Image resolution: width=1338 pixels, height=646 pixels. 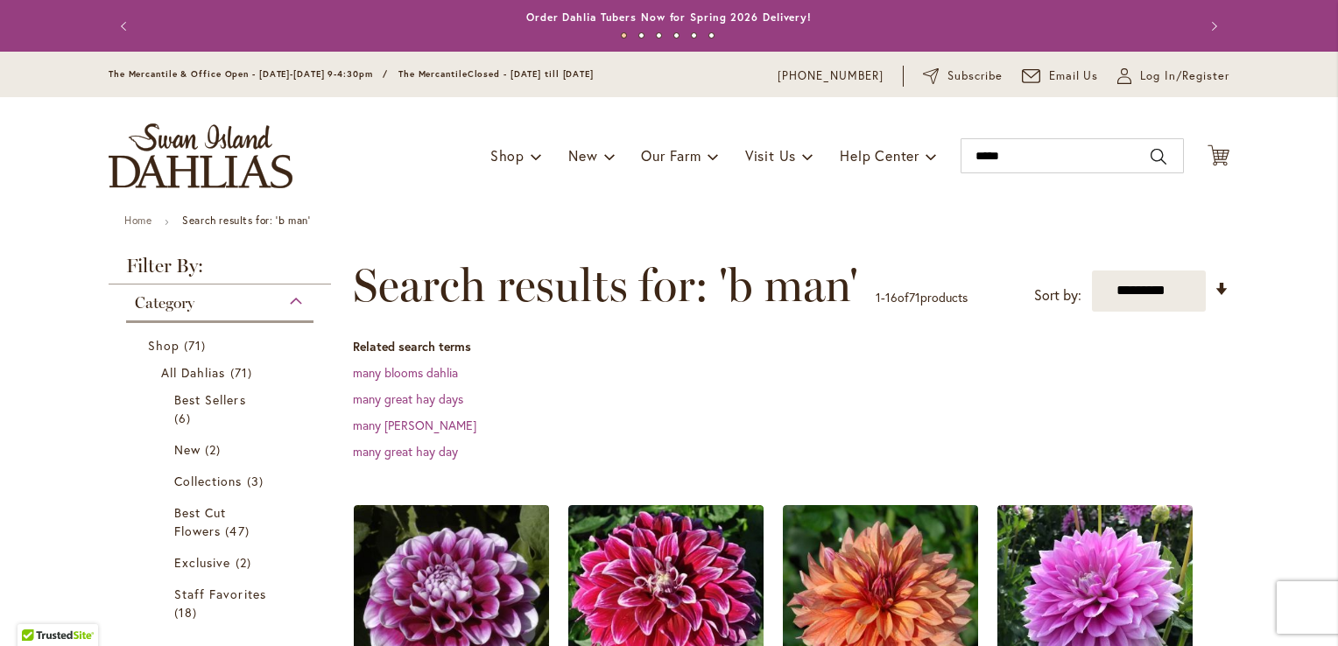 What do you see at coordinates (962, 76) in the screenshot?
I see `a: Subscribe` at bounding box center [962, 76].